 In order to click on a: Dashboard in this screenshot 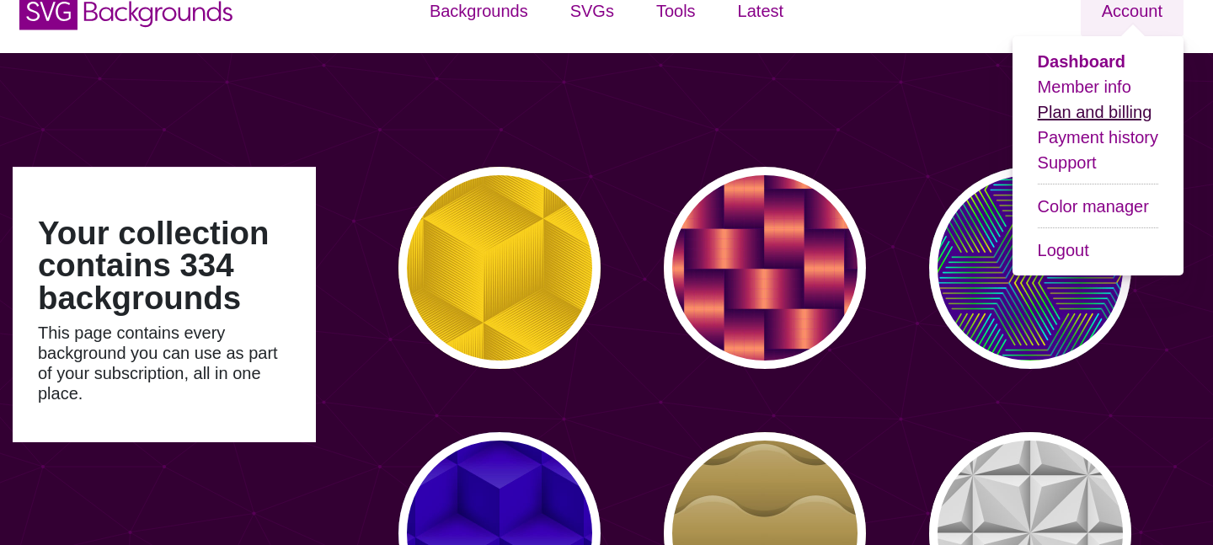, I will do `click(1082, 62)`.